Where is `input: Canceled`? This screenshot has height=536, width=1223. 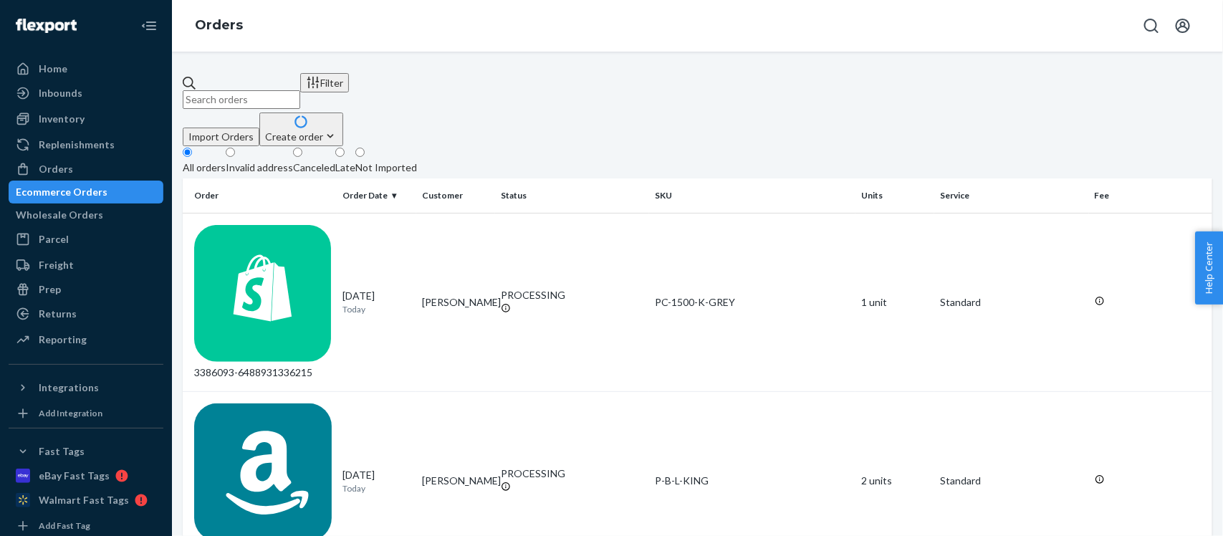
input: Canceled is located at coordinates (297, 152).